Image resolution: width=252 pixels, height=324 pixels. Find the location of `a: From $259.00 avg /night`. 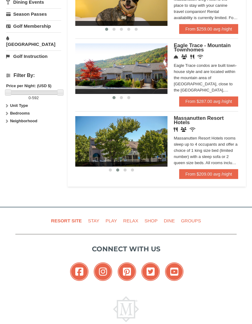

a: From $259.00 avg /night is located at coordinates (209, 29).